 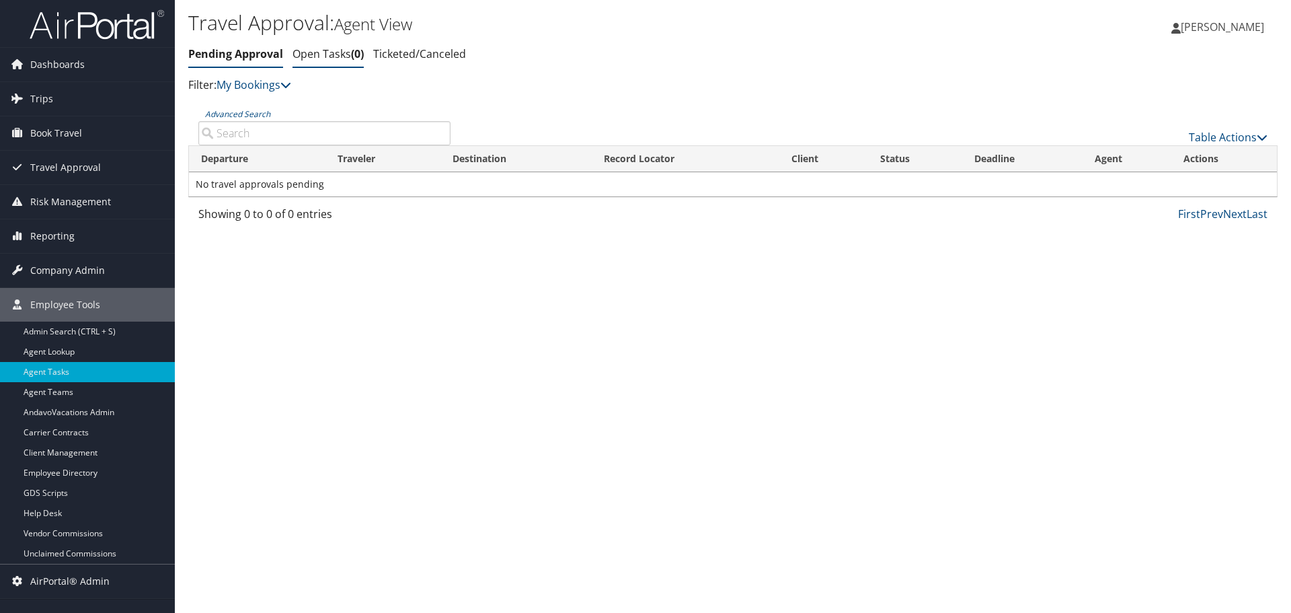 What do you see at coordinates (70, 581) in the screenshot?
I see `span: AirPortal® Admin` at bounding box center [70, 581].